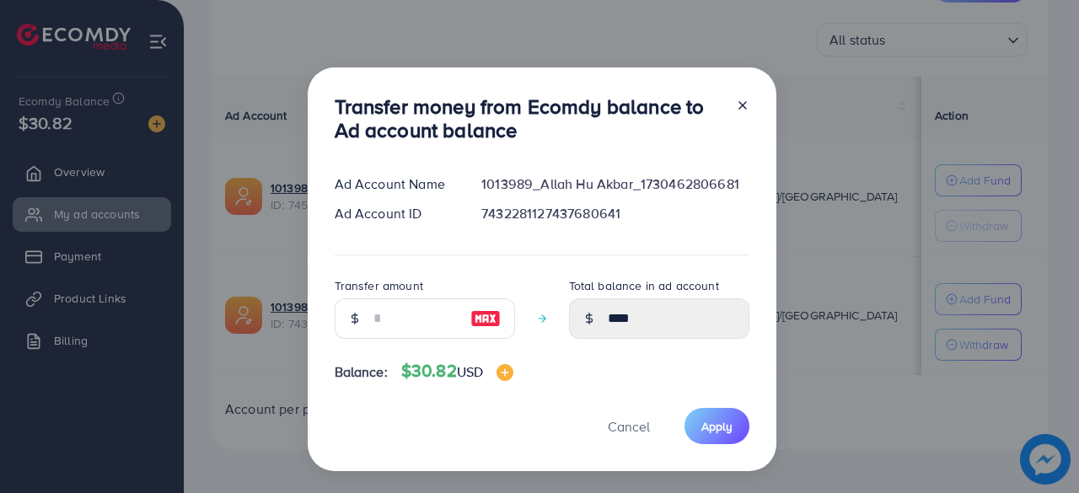  Describe the element at coordinates (615, 213) in the screenshot. I see `div: 7432281127437680641` at that location.